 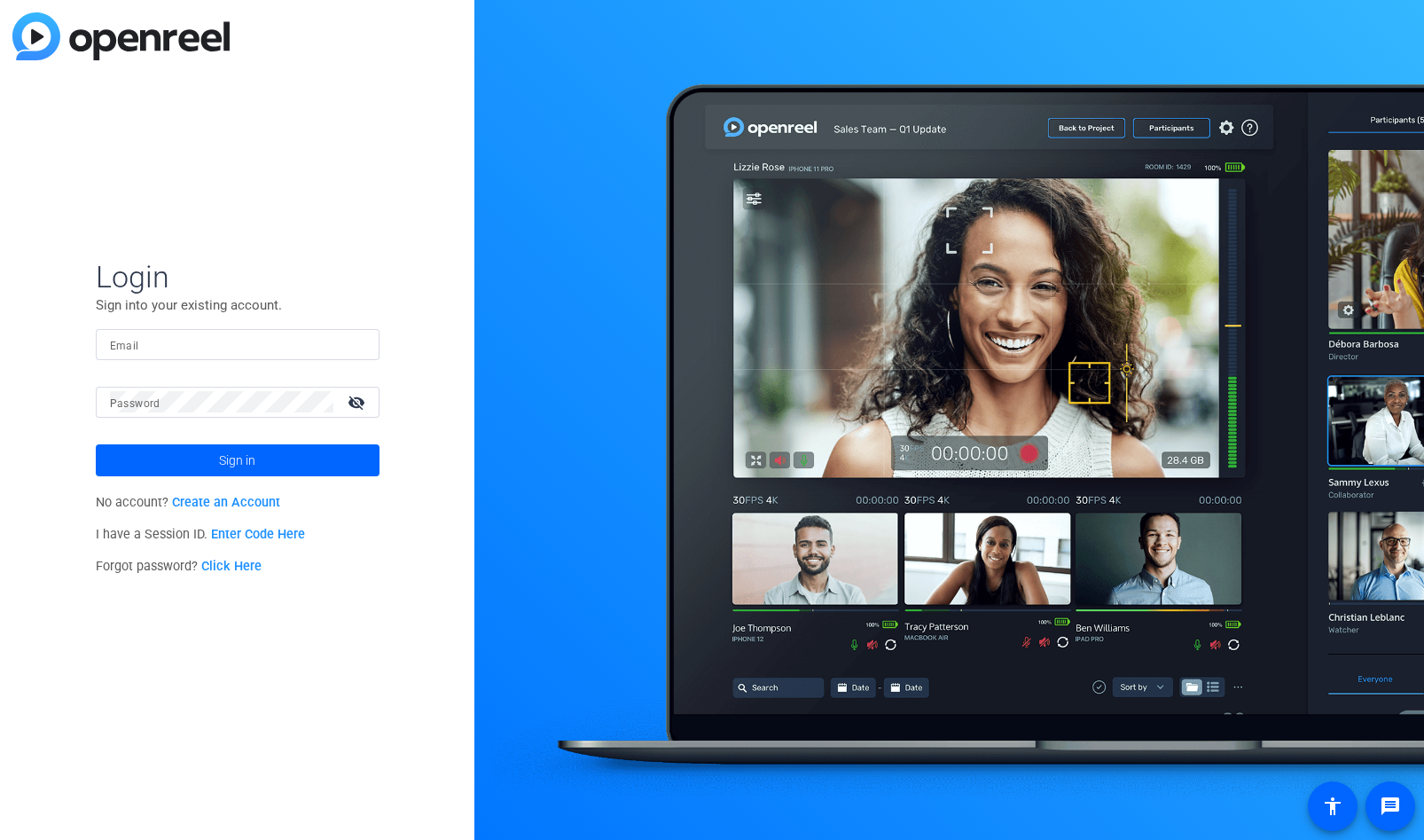 I want to click on a: Click Here, so click(x=232, y=565).